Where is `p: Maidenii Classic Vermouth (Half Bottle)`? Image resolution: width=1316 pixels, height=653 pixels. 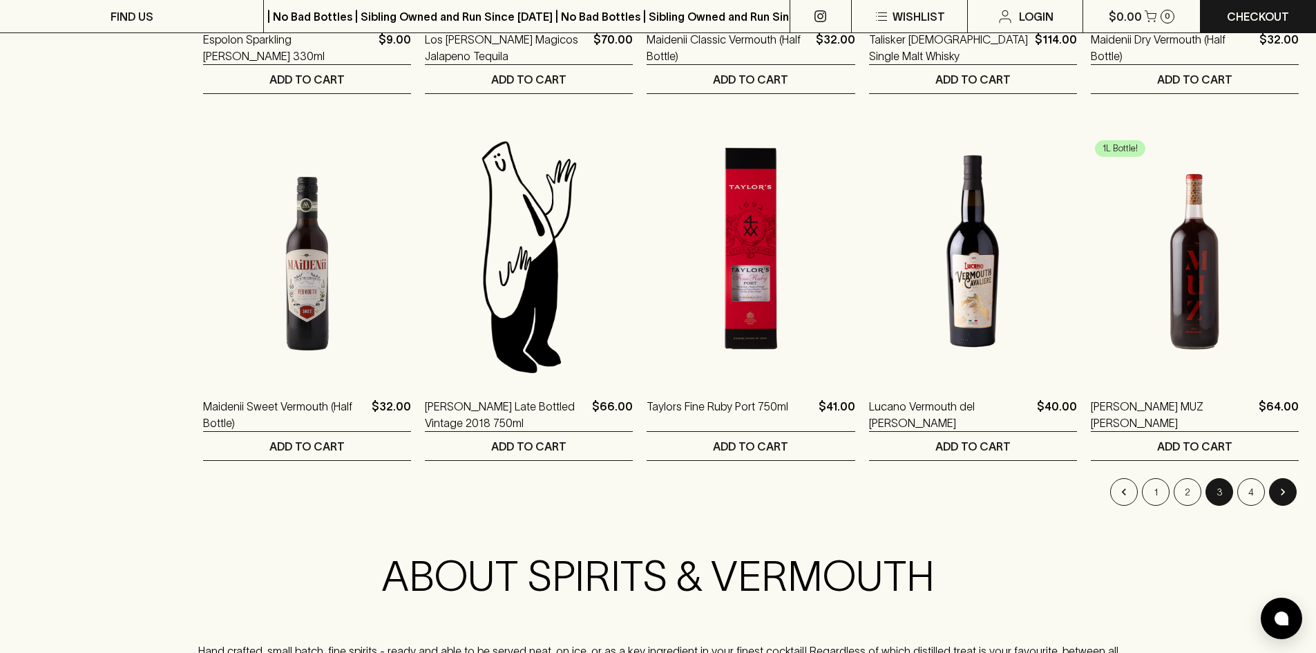
p: Maidenii Classic Vermouth (Half Bottle) is located at coordinates (728, 48).